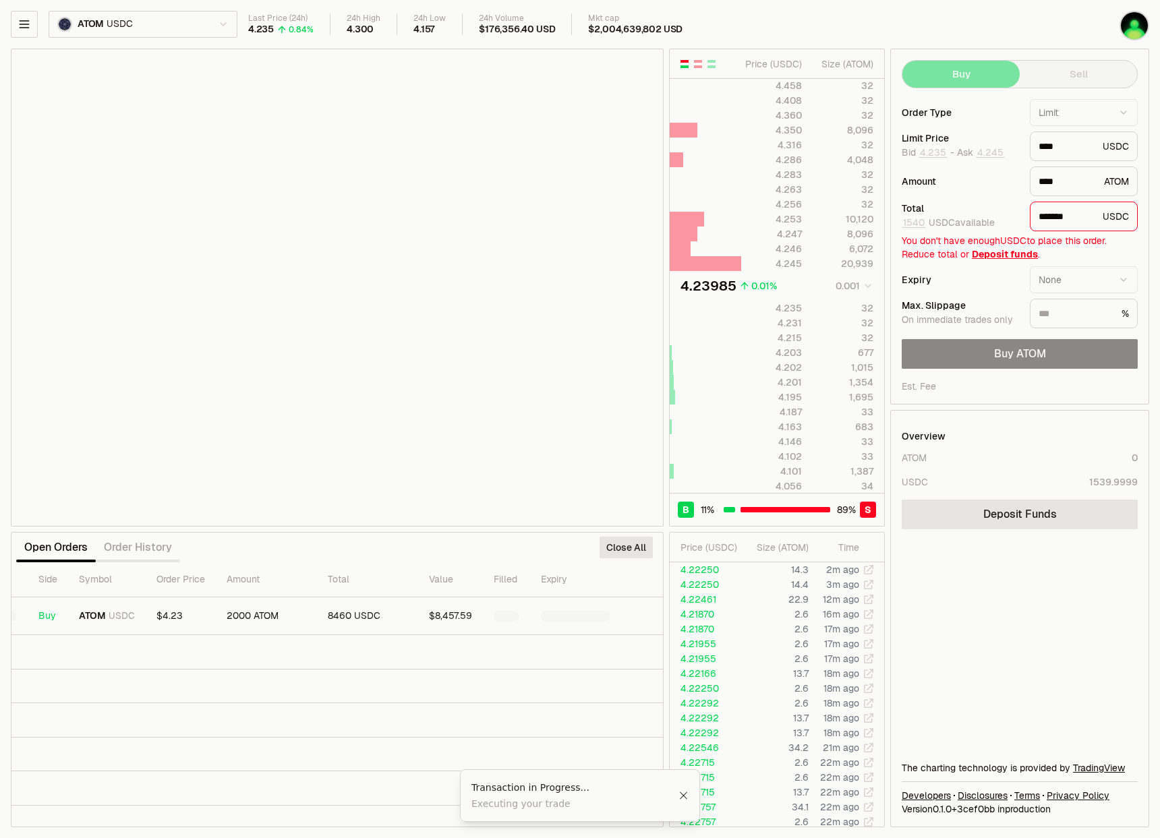 This screenshot has width=1160, height=838. Describe the element at coordinates (705, 673) in the screenshot. I see `td: 4.22166` at that location.